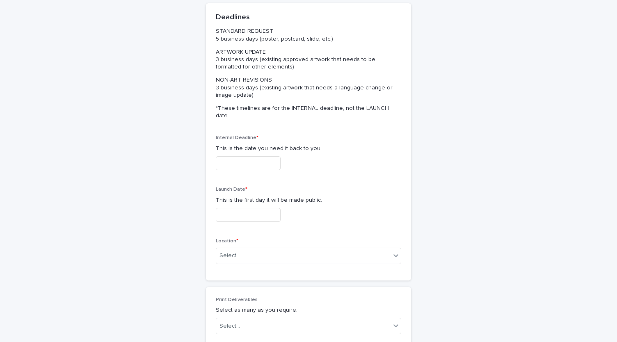 Image resolution: width=617 pixels, height=342 pixels. What do you see at coordinates (309, 149) in the screenshot?
I see `p: This is the date you need it back to you.` at bounding box center [309, 149].